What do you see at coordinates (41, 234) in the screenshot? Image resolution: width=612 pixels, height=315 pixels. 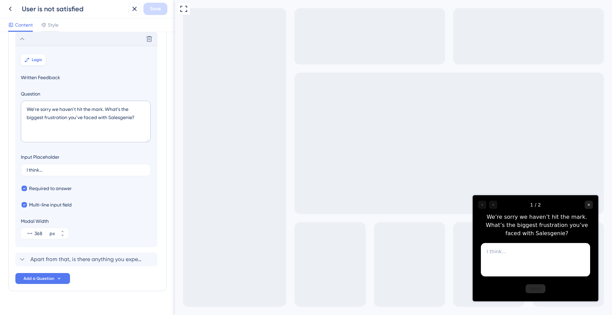 I see `input: px` at bounding box center [41, 234].